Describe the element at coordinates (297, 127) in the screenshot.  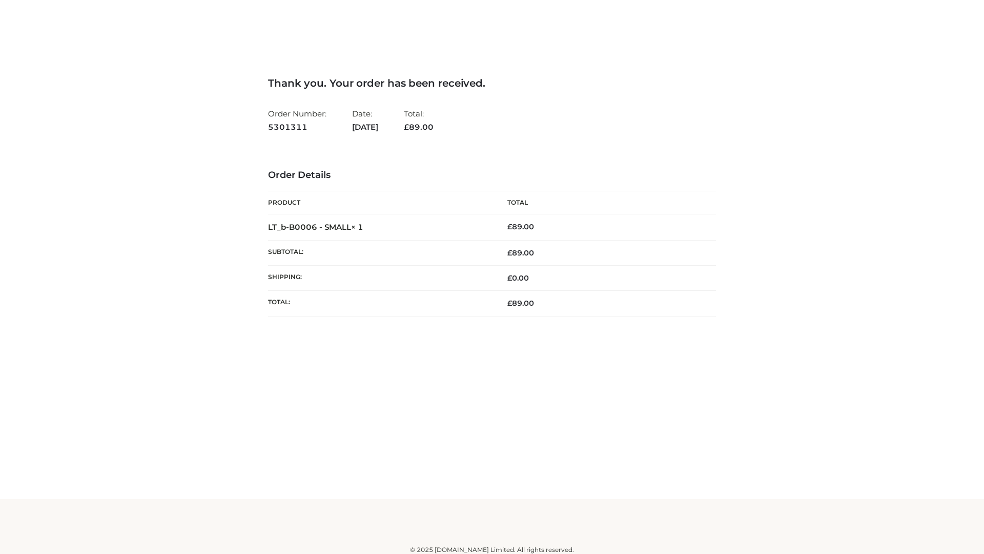
I see `strong: 5301311` at that location.